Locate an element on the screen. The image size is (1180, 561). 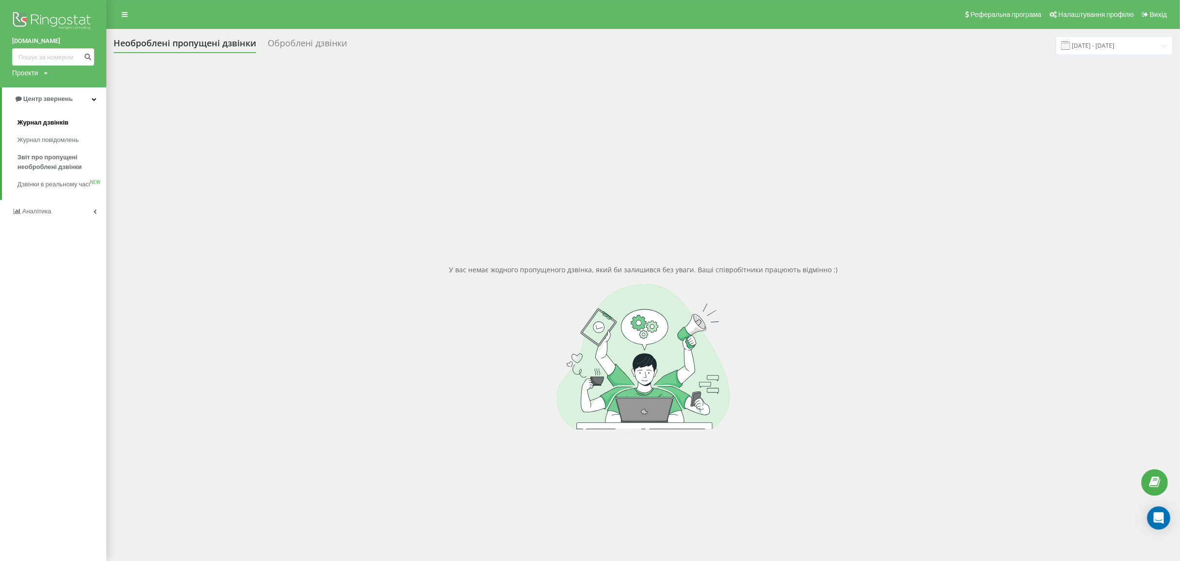
span: Вихід is located at coordinates (1158, 14).